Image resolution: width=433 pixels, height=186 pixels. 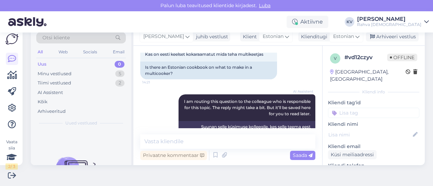 What do you see at coordinates (119, 64) in the screenshot?
I see `div: 0` at bounding box center [119, 64].